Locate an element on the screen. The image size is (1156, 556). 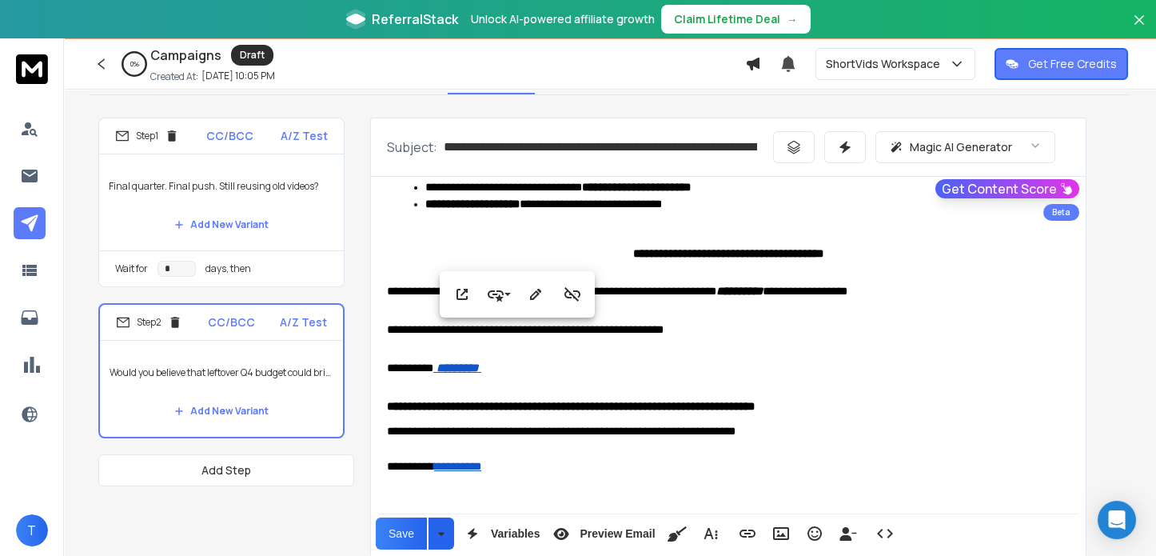
button: T is located at coordinates (32, 530).